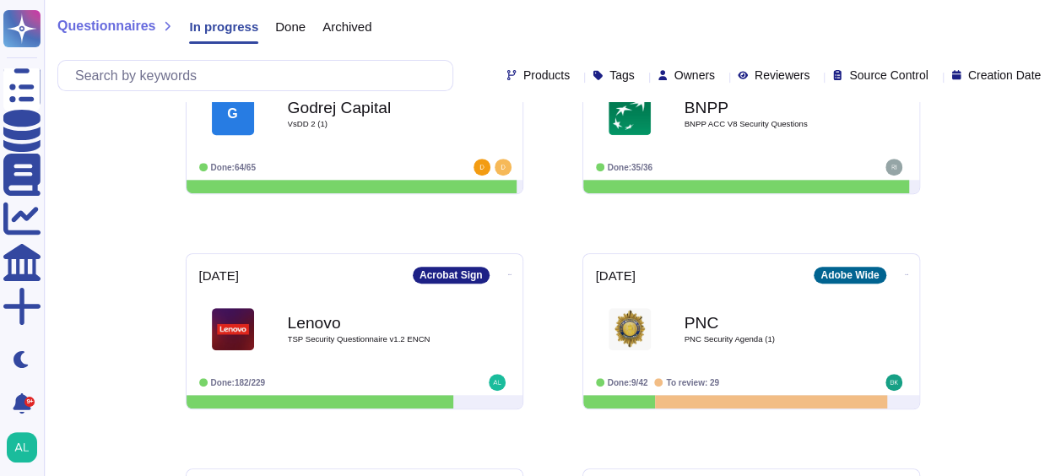 This screenshot has height=476, width=1061. I want to click on b: BNPP, so click(769, 107).